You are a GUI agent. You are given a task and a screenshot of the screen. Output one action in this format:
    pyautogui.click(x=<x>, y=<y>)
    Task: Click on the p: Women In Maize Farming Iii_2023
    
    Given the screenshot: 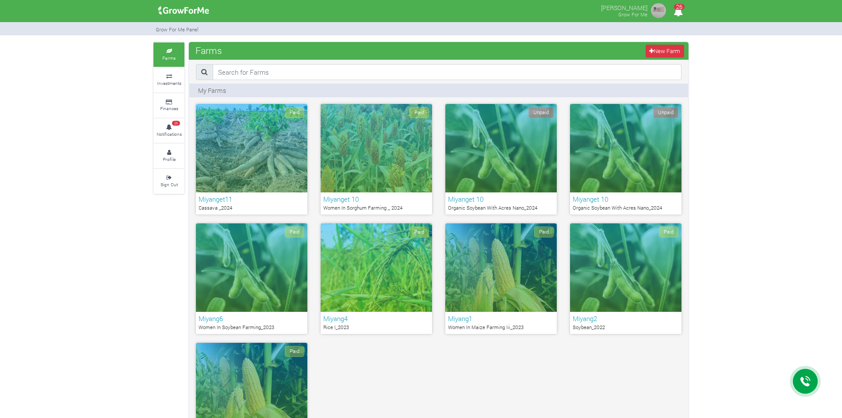 What is the action you would take?
    pyautogui.click(x=501, y=327)
    